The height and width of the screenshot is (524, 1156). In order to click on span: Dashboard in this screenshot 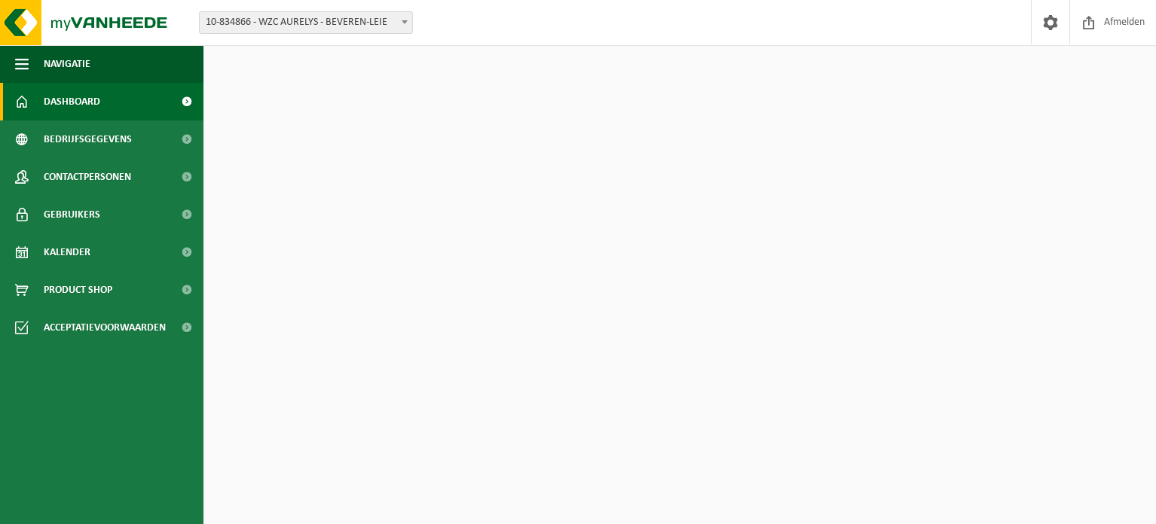, I will do `click(72, 102)`.